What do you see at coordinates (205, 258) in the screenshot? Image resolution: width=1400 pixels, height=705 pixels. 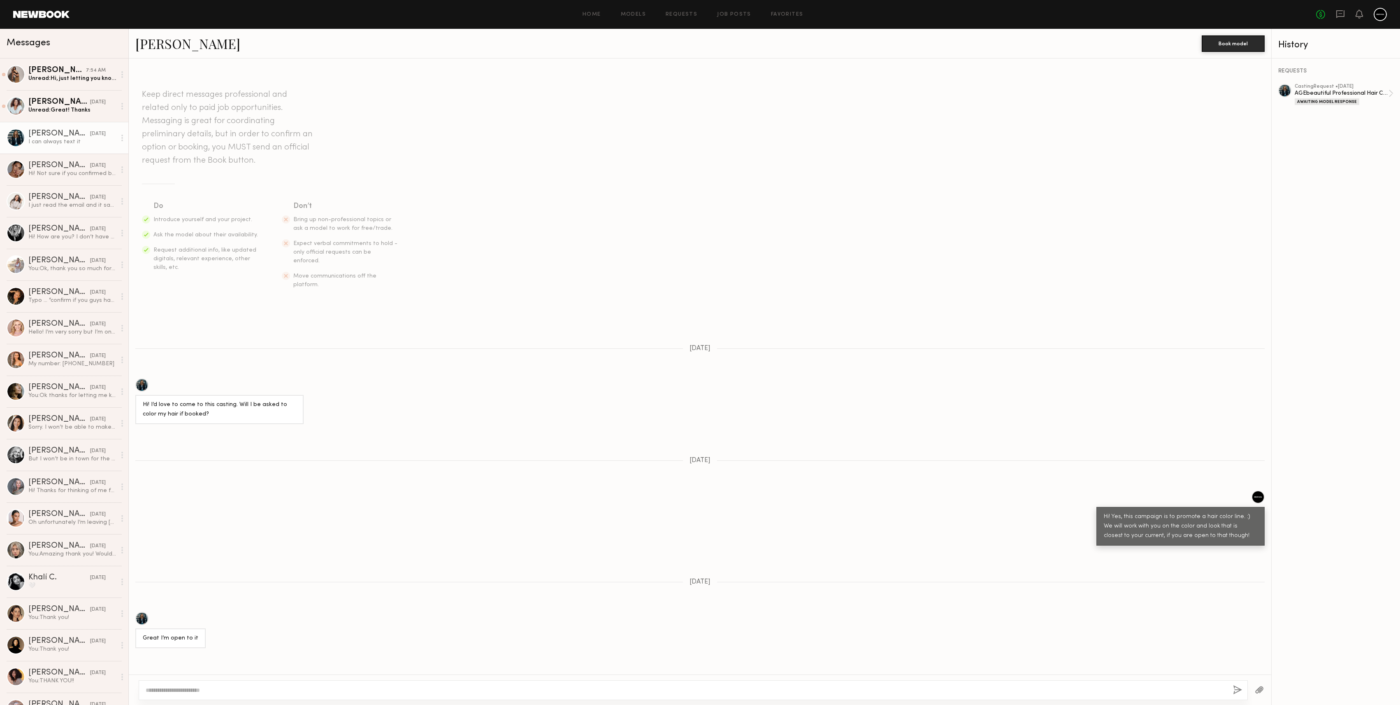 I see `span: Request additional info, like updated digitals, relevant experience, other skills, etc.` at bounding box center [205, 258].